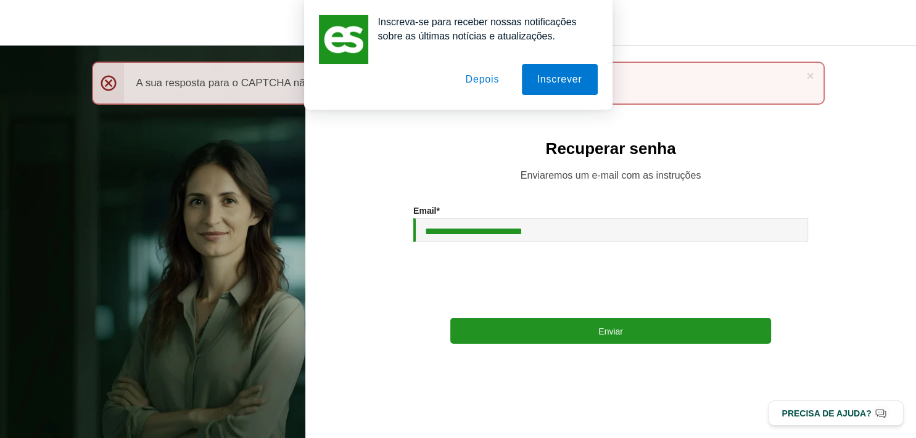  What do you see at coordinates (611, 175) in the screenshot?
I see `p: Enviaremos um e-mail com as instruções` at bounding box center [611, 175].